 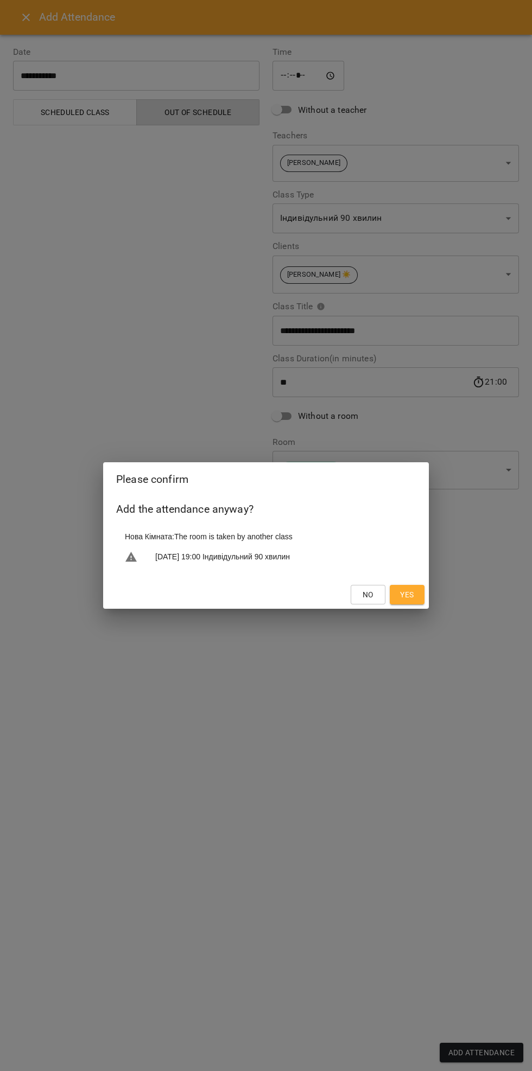 What do you see at coordinates (407, 595) in the screenshot?
I see `button: Yes` at bounding box center [407, 595].